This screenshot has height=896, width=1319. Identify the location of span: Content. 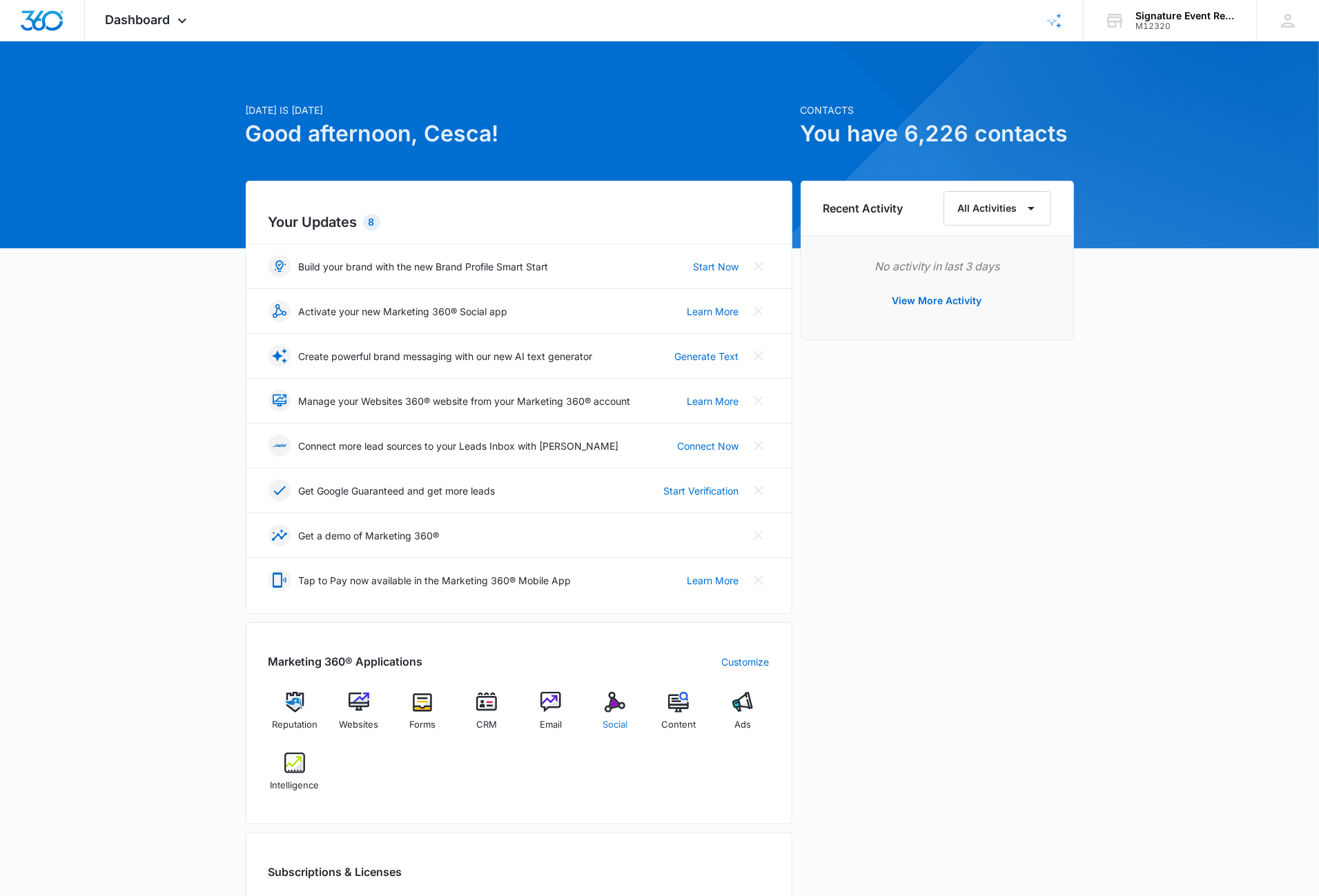
(679, 725).